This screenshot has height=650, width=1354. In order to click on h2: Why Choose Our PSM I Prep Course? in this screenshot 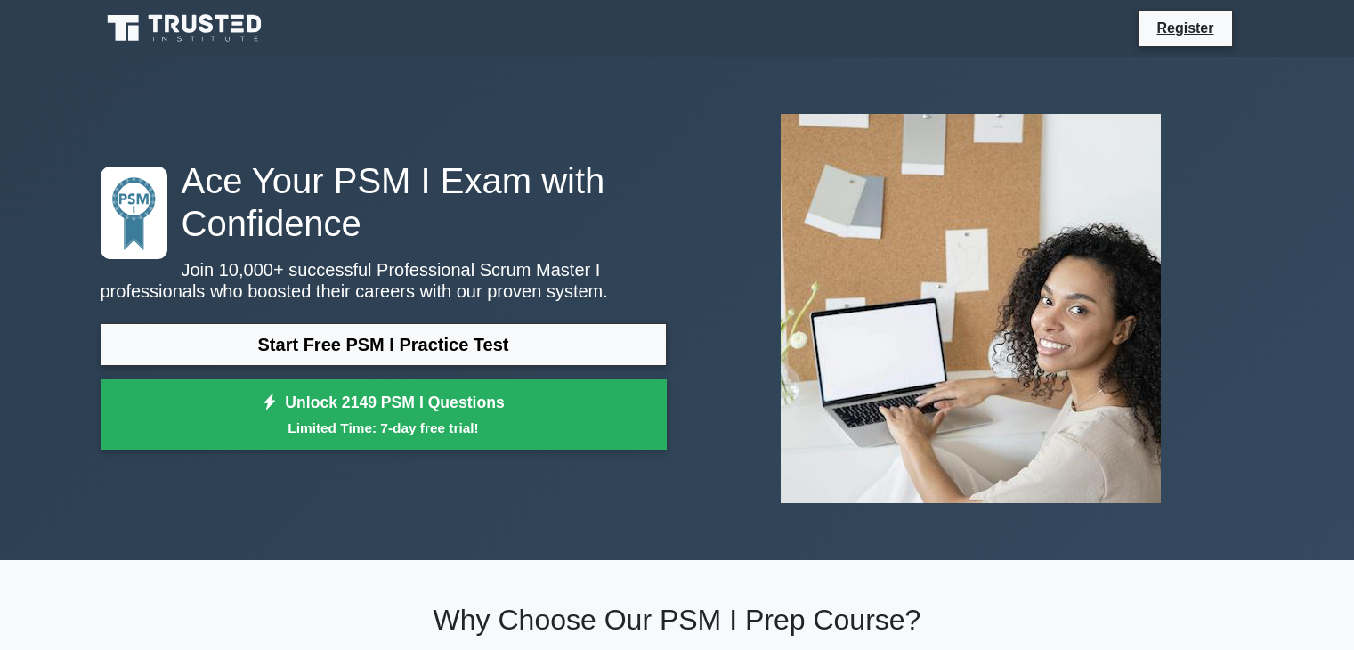, I will do `click(677, 620)`.